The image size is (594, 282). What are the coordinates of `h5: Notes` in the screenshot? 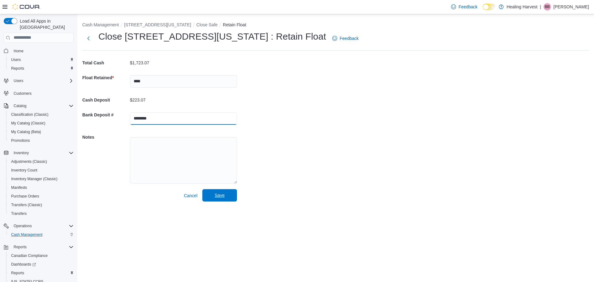 It's located at (105, 137).